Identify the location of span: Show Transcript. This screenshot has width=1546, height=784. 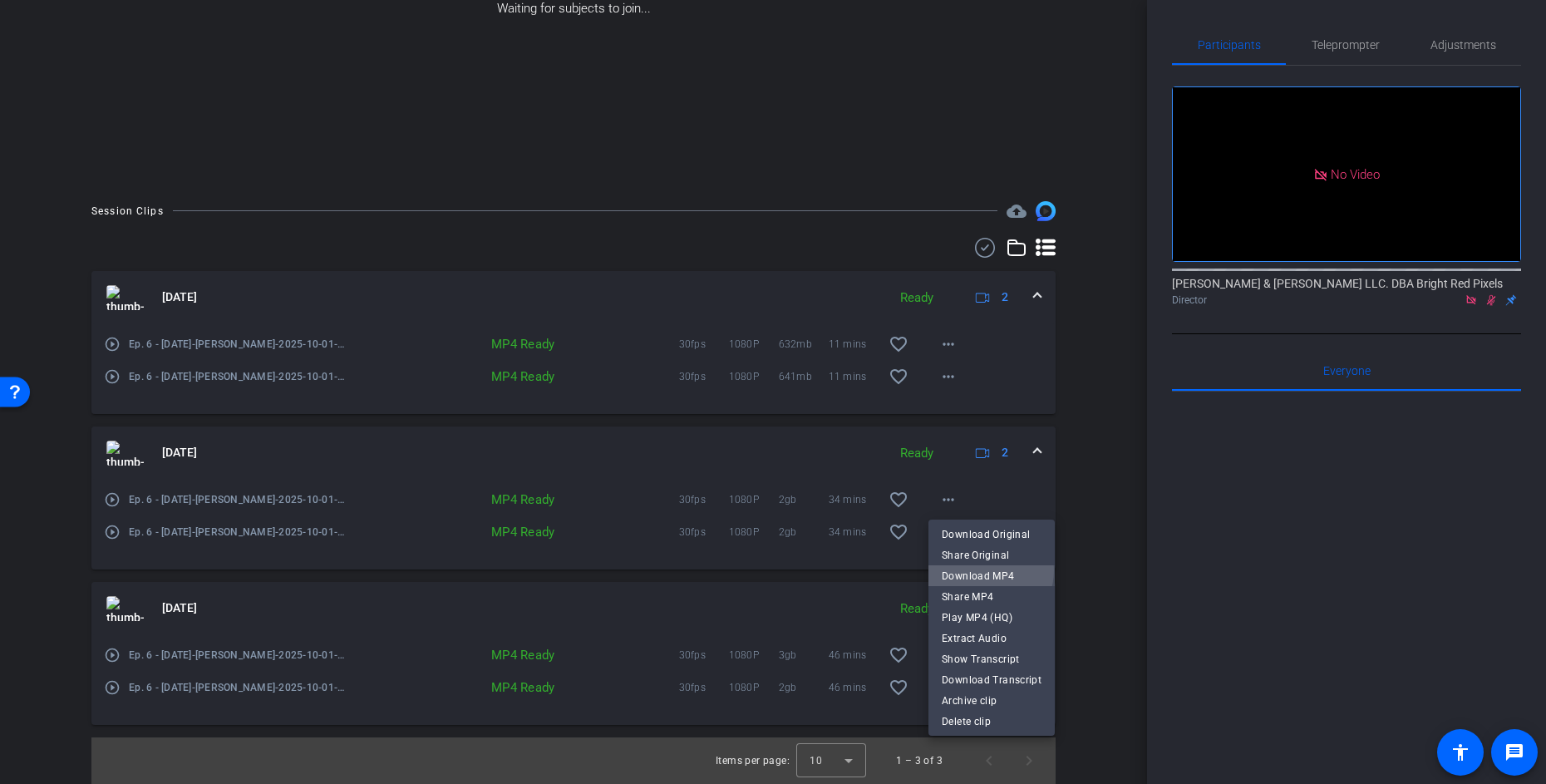
(992, 659).